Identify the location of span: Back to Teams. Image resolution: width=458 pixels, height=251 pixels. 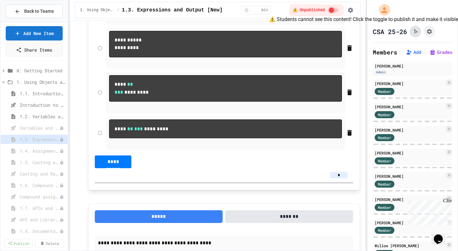
(39, 11).